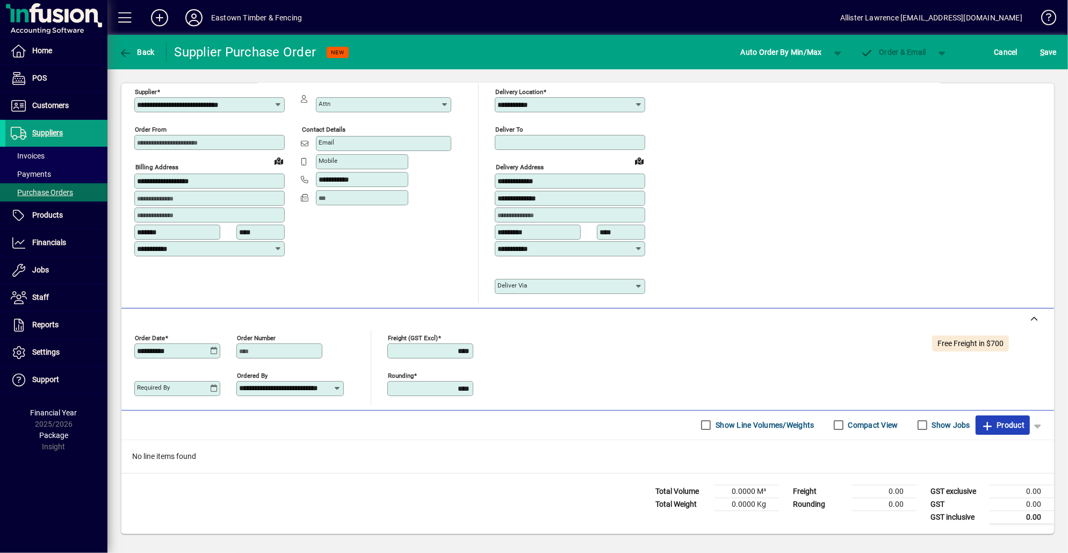 The height and width of the screenshot is (553, 1068). I want to click on mat-label: Attn, so click(324, 104).